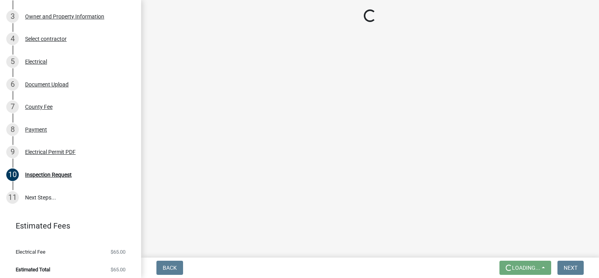 Image resolution: width=599 pixels, height=278 pixels. I want to click on div: Select contractor, so click(46, 39).